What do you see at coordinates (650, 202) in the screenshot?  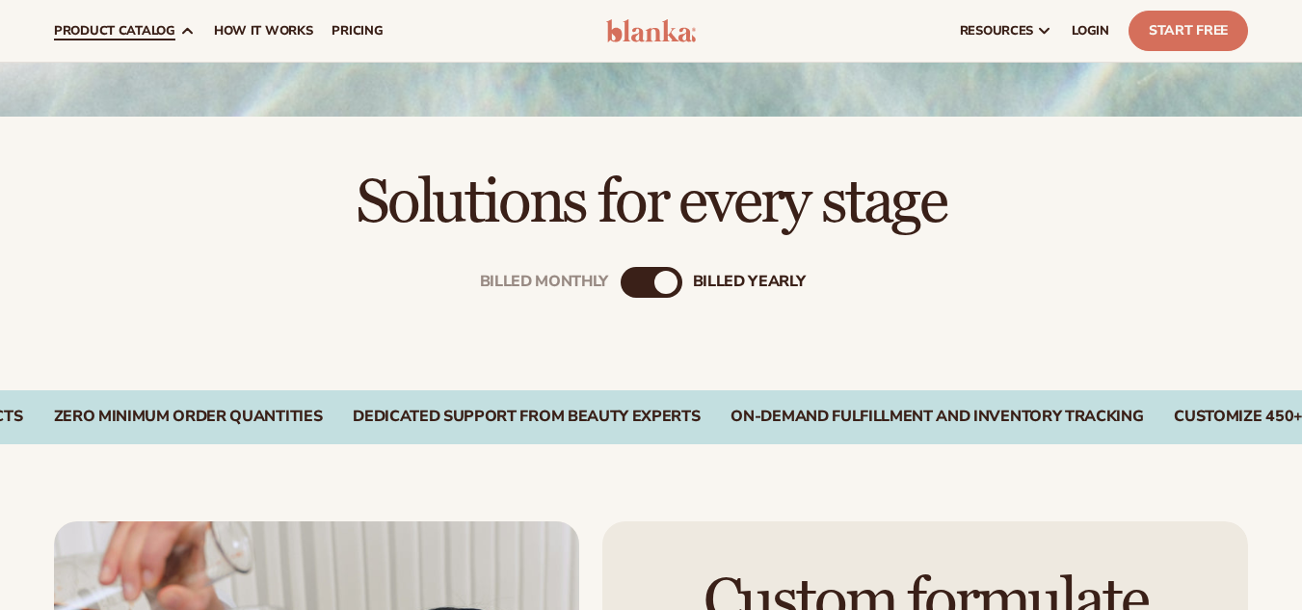 I see `h2: Solutions for every stage` at bounding box center [650, 202].